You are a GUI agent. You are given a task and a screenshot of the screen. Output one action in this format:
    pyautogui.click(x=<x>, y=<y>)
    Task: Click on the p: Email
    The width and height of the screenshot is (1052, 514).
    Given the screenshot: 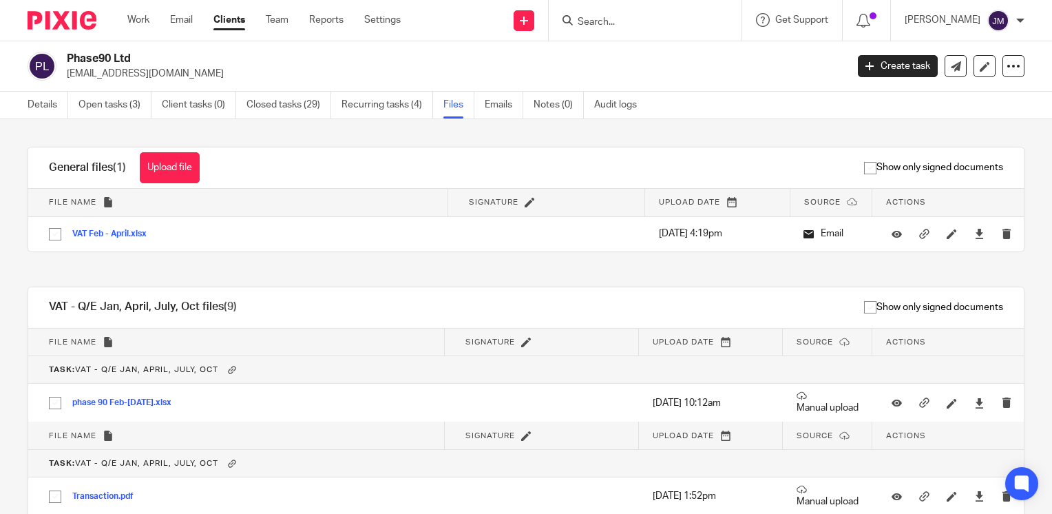 What is the action you would take?
    pyautogui.click(x=831, y=233)
    